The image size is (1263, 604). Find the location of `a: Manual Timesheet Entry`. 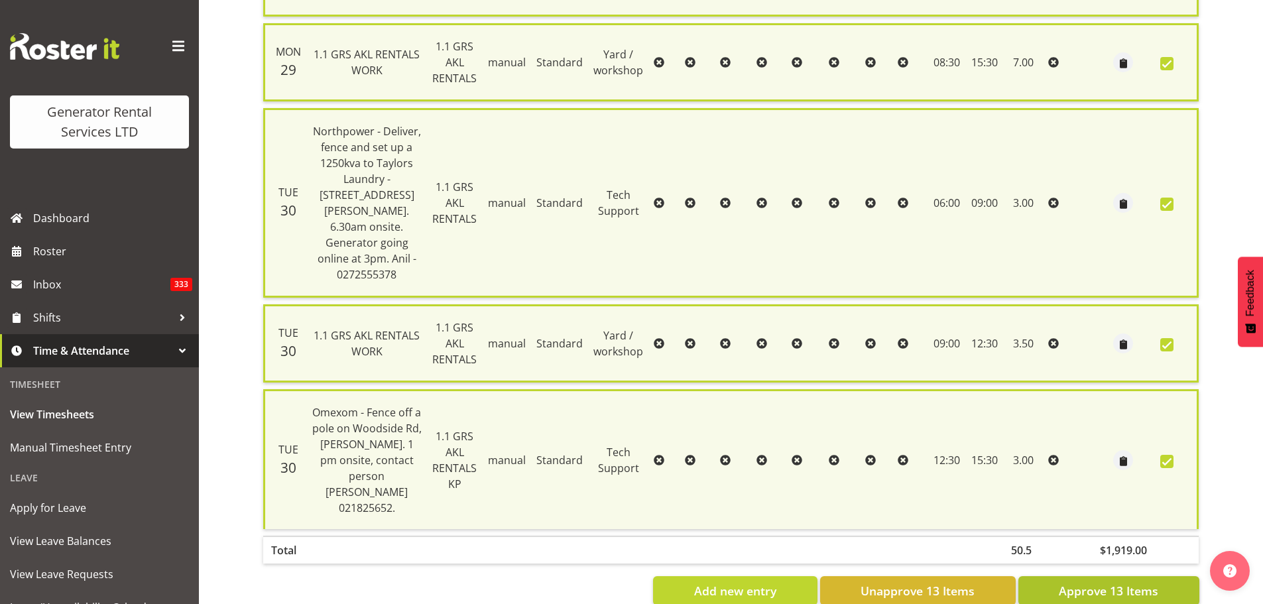

a: Manual Timesheet Entry is located at coordinates (99, 447).